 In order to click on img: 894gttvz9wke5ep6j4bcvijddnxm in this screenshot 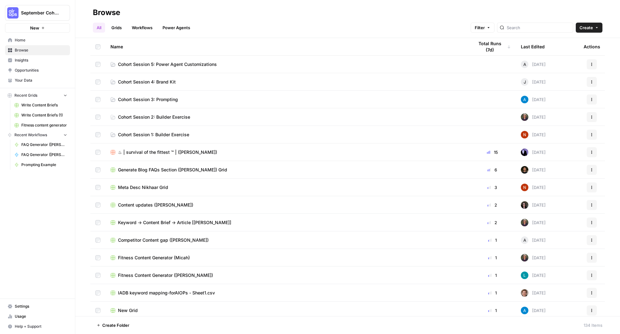, I will do `click(524, 293)`.